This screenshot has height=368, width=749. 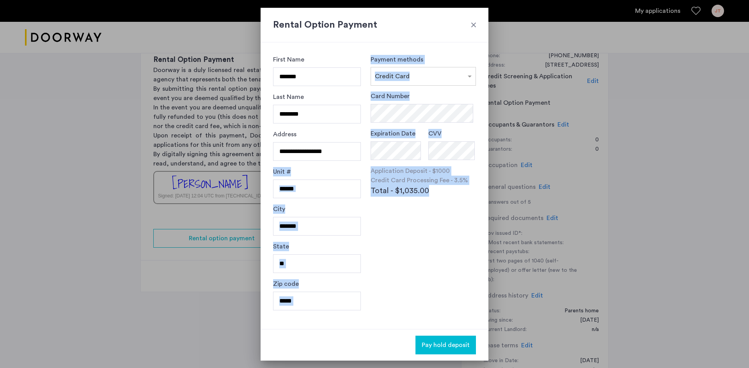 What do you see at coordinates (445, 345) in the screenshot?
I see `span: Pay hold deposit` at bounding box center [445, 345].